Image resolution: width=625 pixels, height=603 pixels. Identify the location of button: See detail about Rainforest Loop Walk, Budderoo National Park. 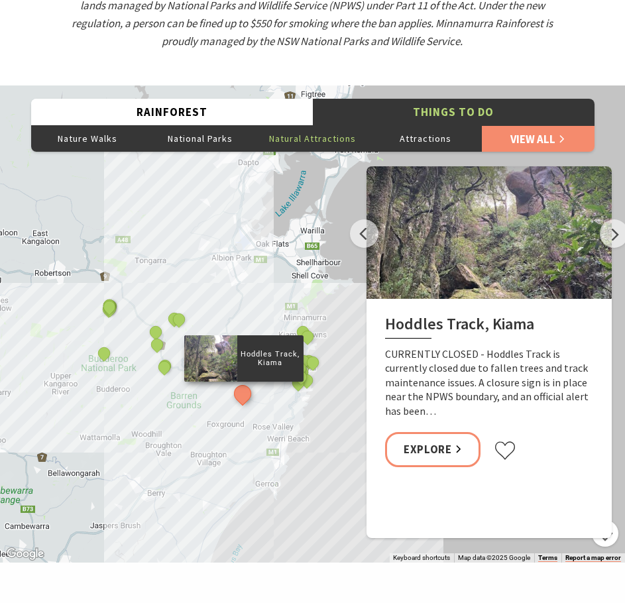
(179, 319).